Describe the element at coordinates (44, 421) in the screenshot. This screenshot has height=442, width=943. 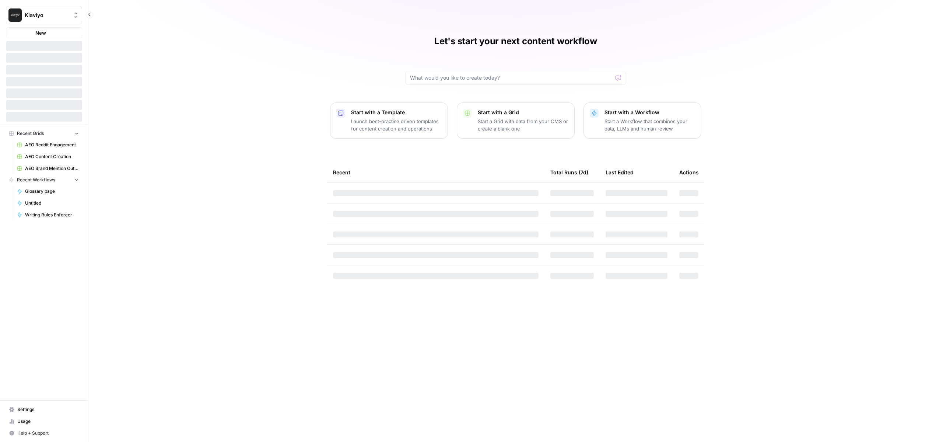
I see `a: Usage` at that location.